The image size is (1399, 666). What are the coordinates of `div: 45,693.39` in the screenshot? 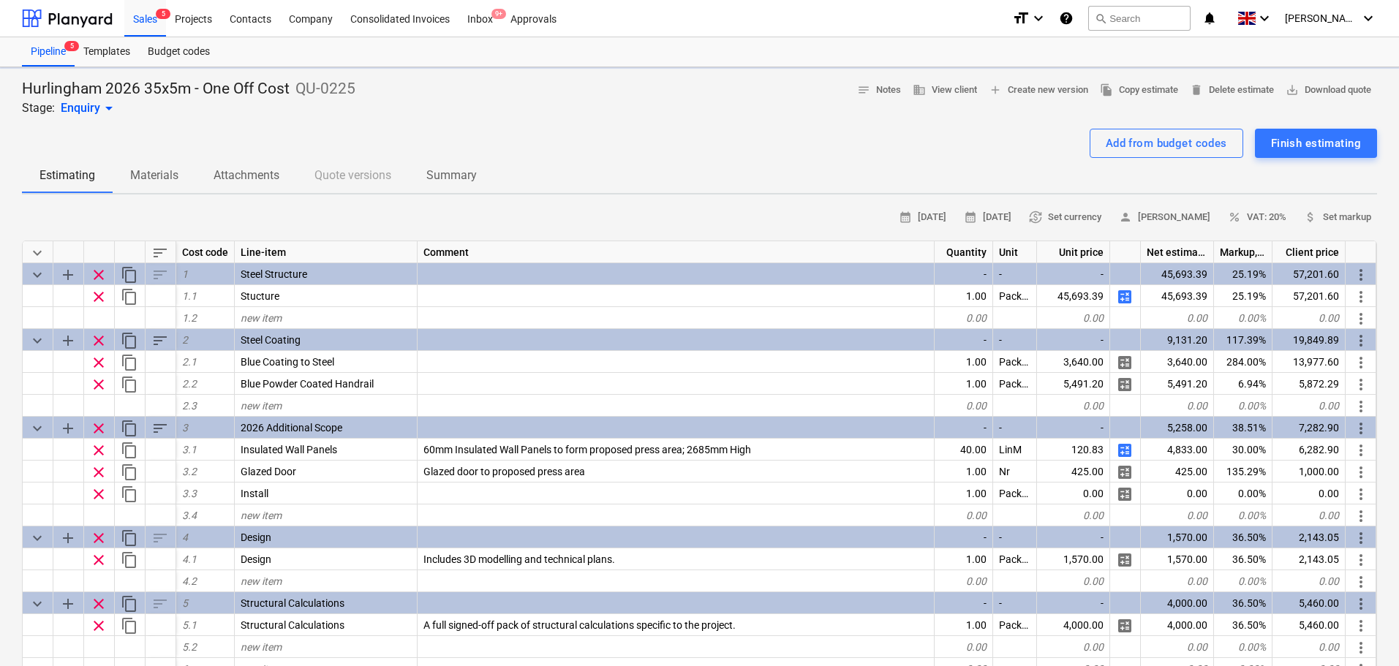 It's located at (1074, 296).